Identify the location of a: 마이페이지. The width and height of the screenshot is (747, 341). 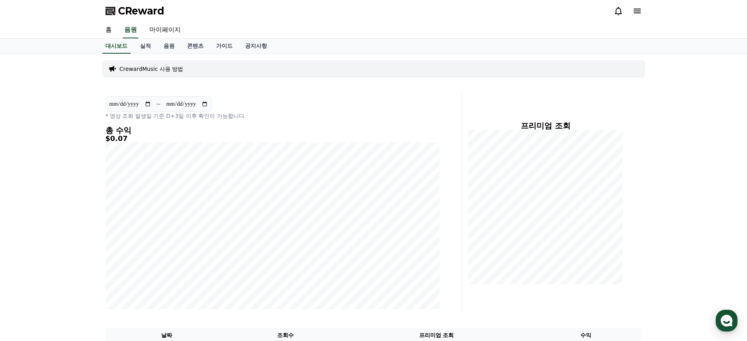
(165, 30).